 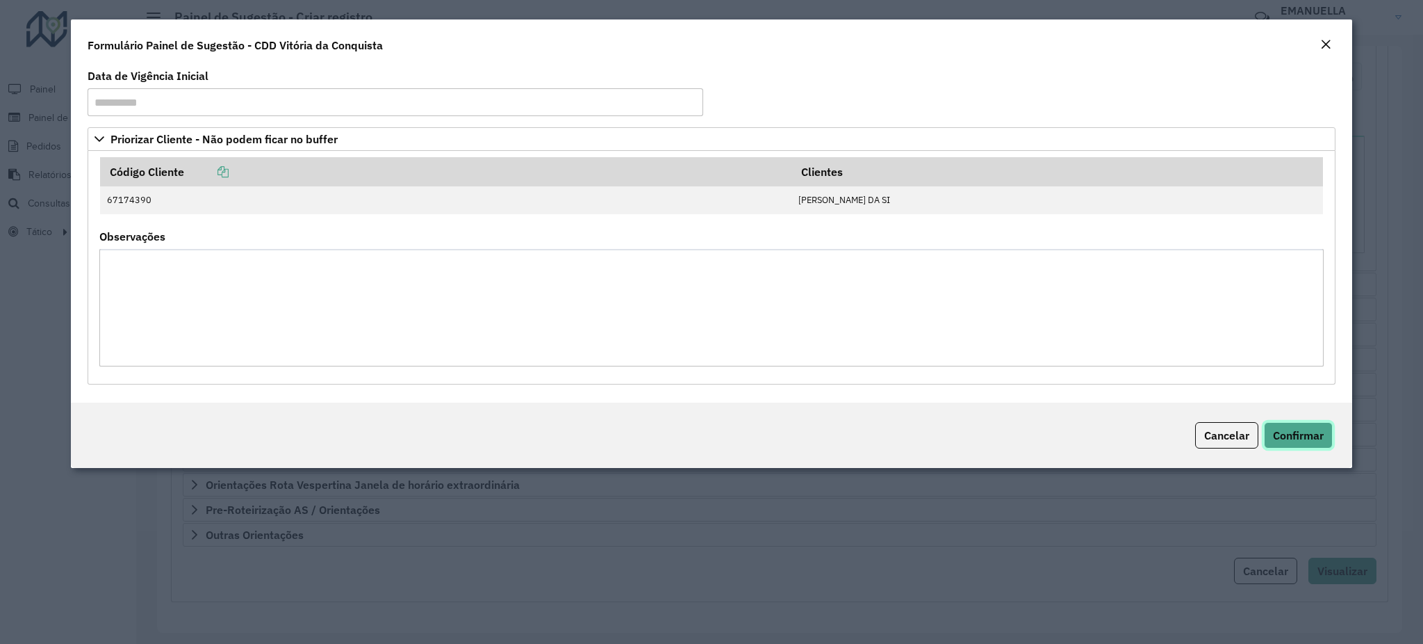 I want to click on span: Confirmar, so click(x=1298, y=435).